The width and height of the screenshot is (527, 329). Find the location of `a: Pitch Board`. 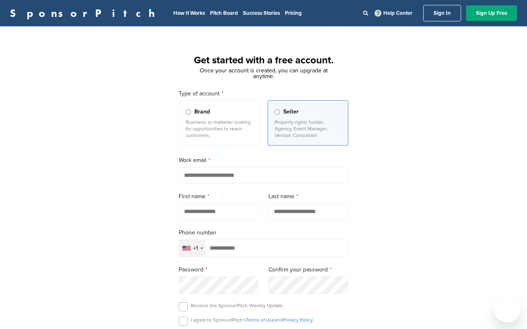

a: Pitch Board is located at coordinates (224, 13).